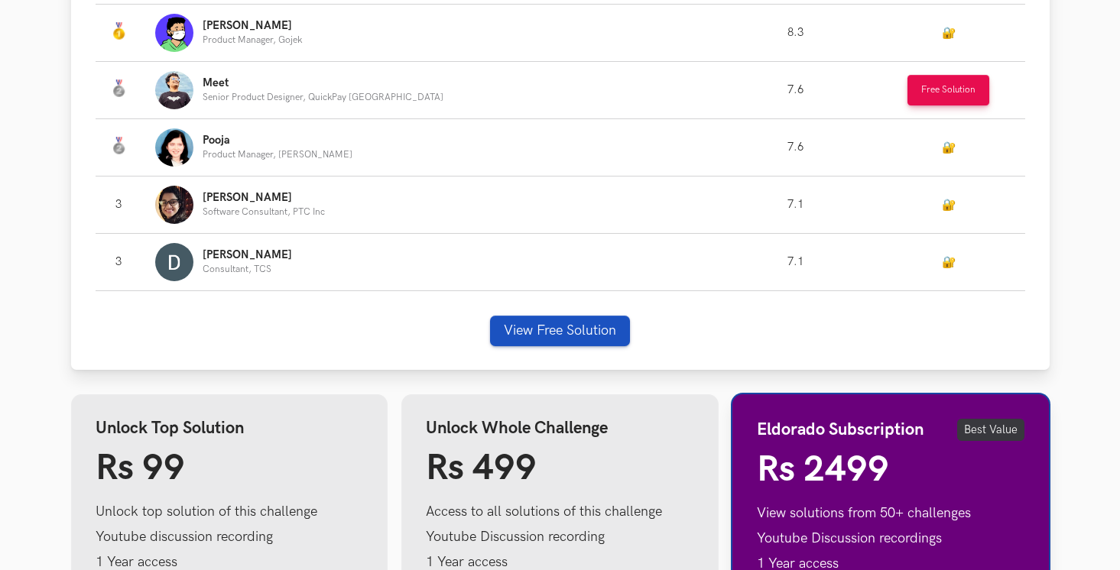  What do you see at coordinates (229, 512) in the screenshot?
I see `li: Unlock top solution of this challenge` at bounding box center [229, 512].